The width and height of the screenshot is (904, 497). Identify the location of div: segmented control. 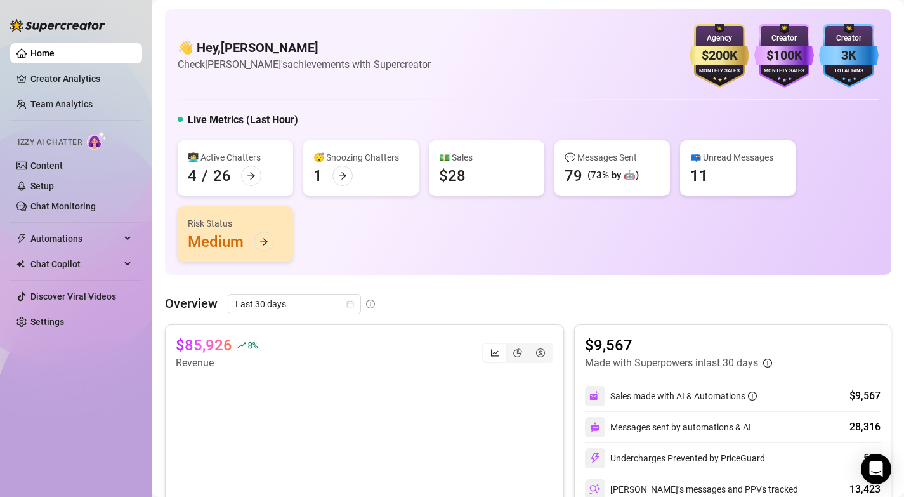
(518, 353).